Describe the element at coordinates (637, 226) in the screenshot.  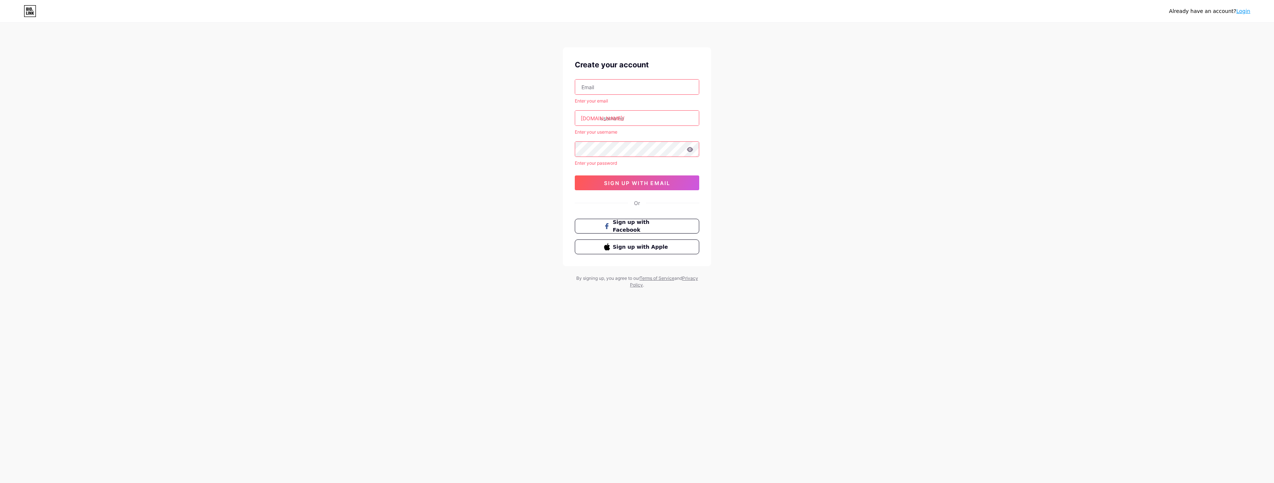
I see `button: Sign up with Facebook` at that location.